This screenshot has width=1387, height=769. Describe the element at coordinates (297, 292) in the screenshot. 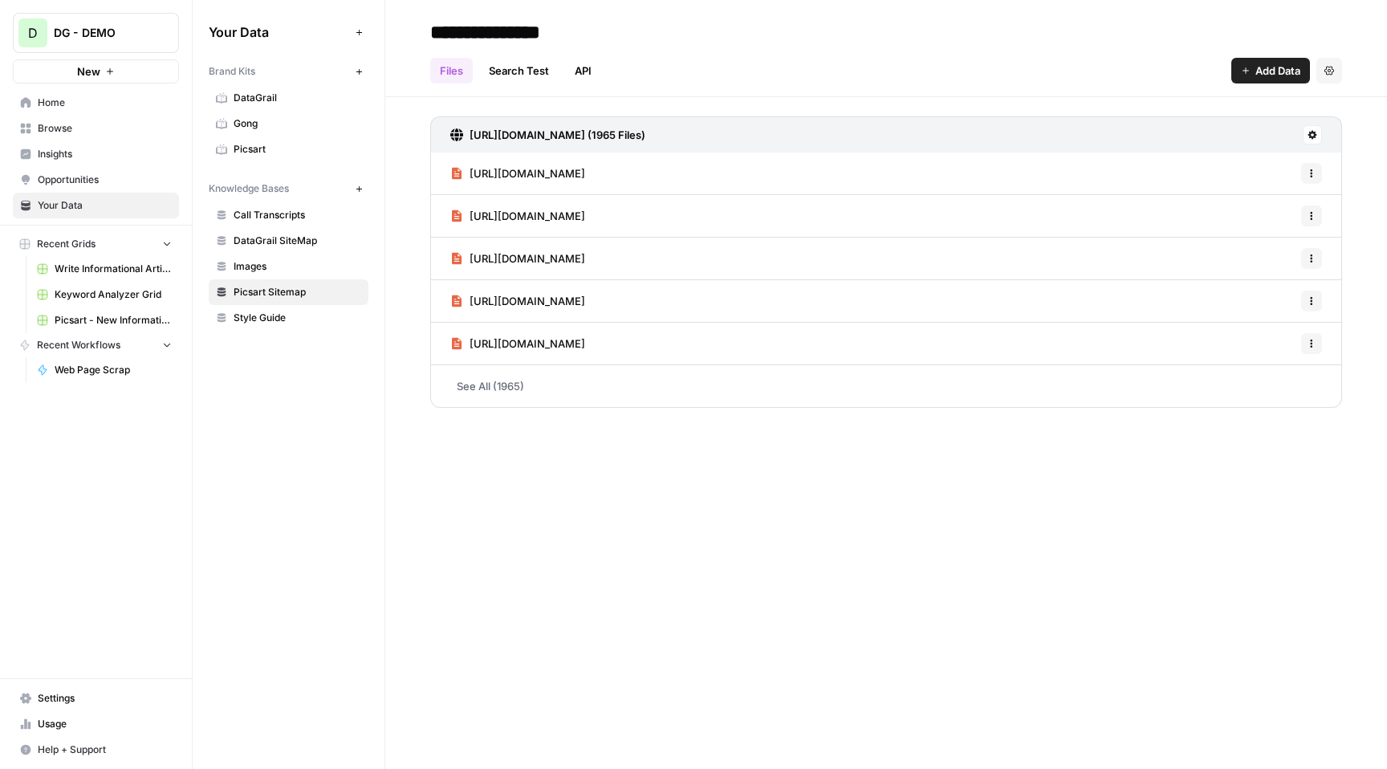

I see `span: Picsart Sitemap` at that location.